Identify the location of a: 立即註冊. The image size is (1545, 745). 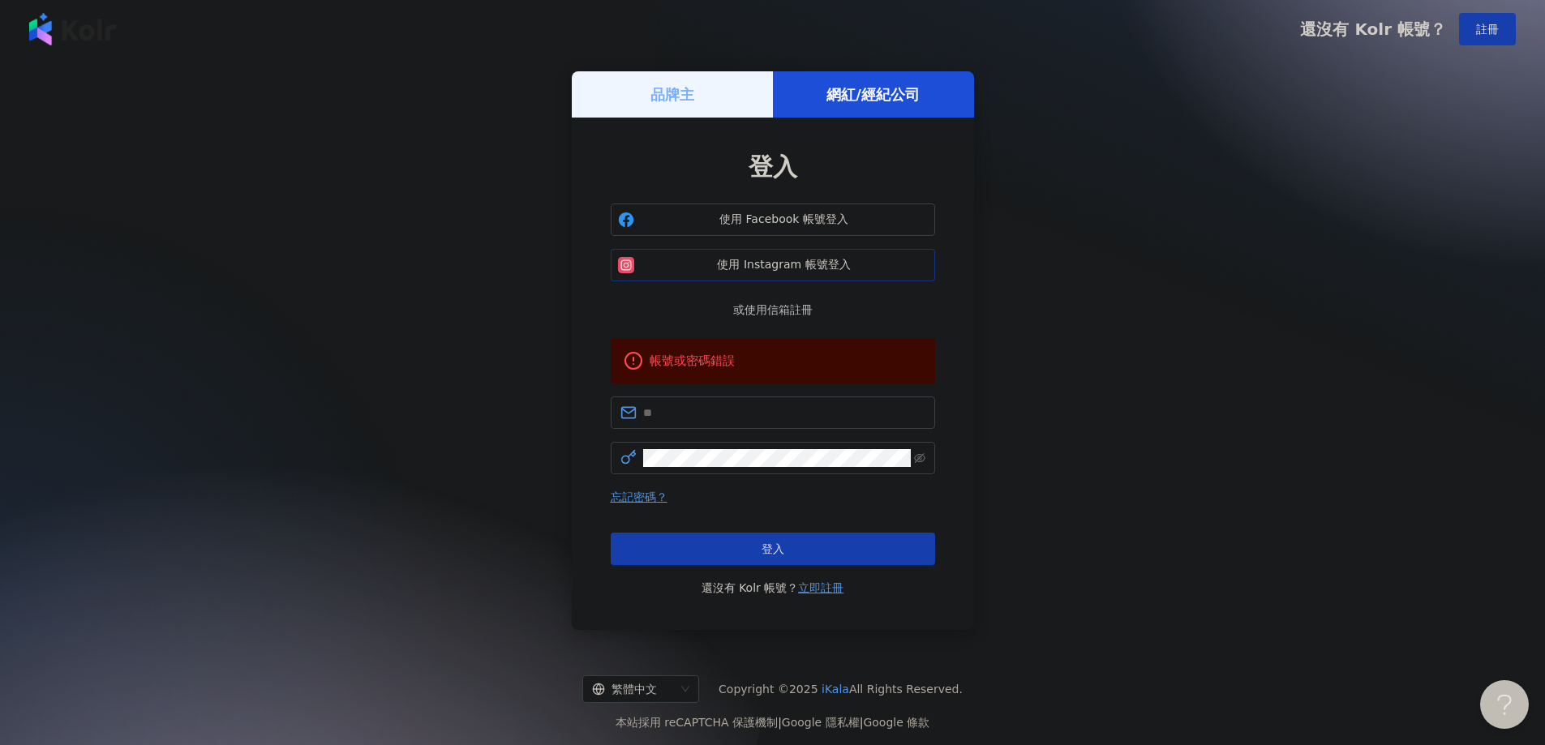
(821, 588).